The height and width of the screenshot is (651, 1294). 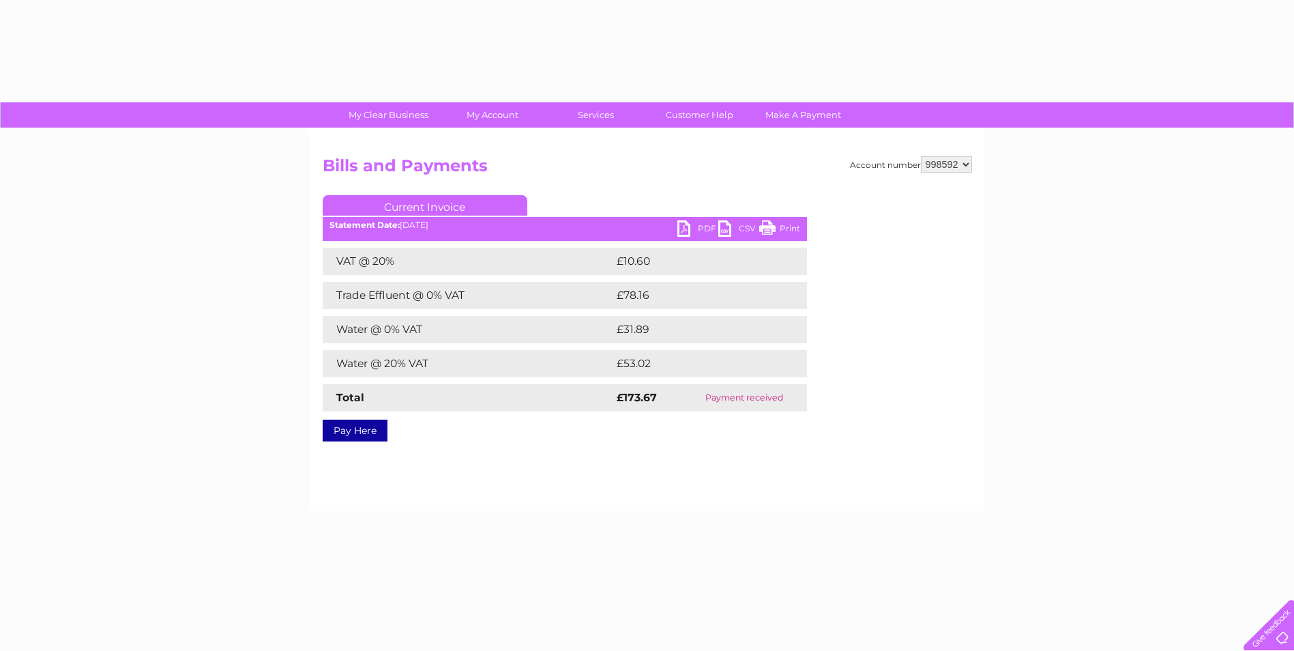 What do you see at coordinates (350, 397) in the screenshot?
I see `strong: Total` at bounding box center [350, 397].